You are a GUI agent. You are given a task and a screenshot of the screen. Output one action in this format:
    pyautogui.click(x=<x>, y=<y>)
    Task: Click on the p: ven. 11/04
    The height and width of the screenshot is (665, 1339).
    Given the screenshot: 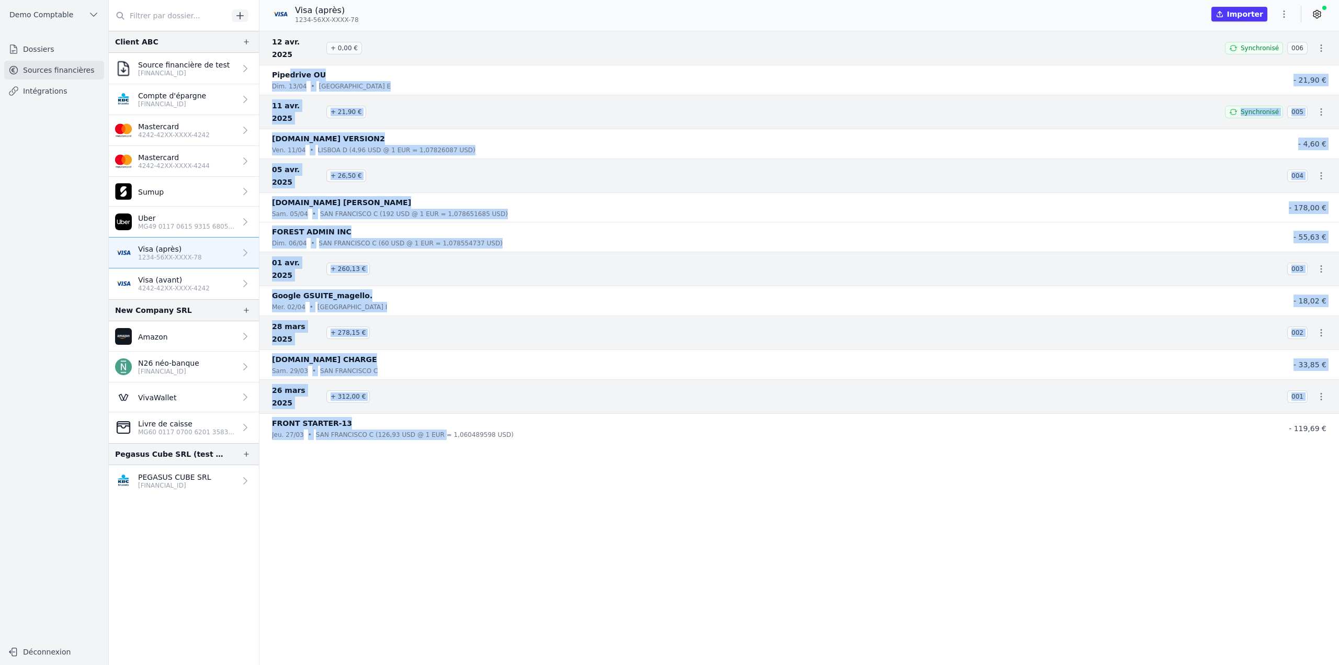 What is the action you would take?
    pyautogui.click(x=289, y=150)
    